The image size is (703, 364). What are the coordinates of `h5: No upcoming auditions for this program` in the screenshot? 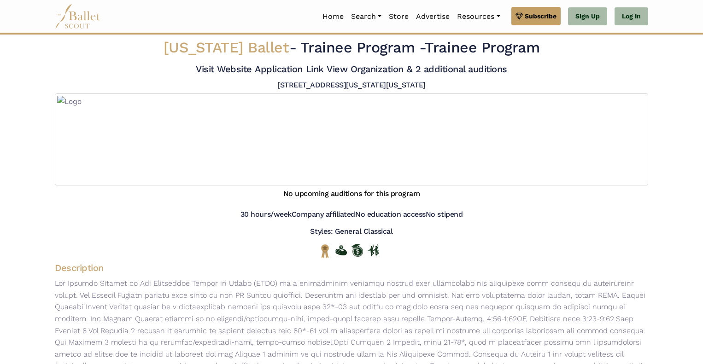 It's located at (351, 194).